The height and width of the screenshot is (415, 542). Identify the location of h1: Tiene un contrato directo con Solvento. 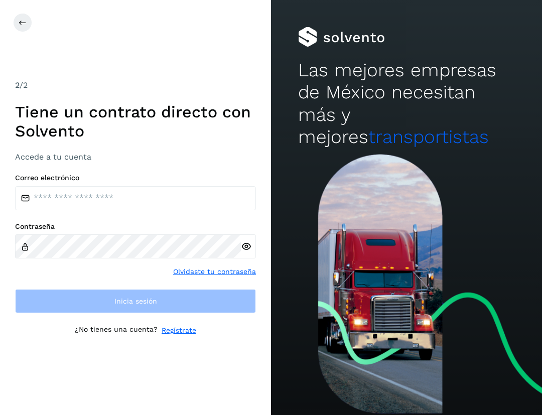
(135, 121).